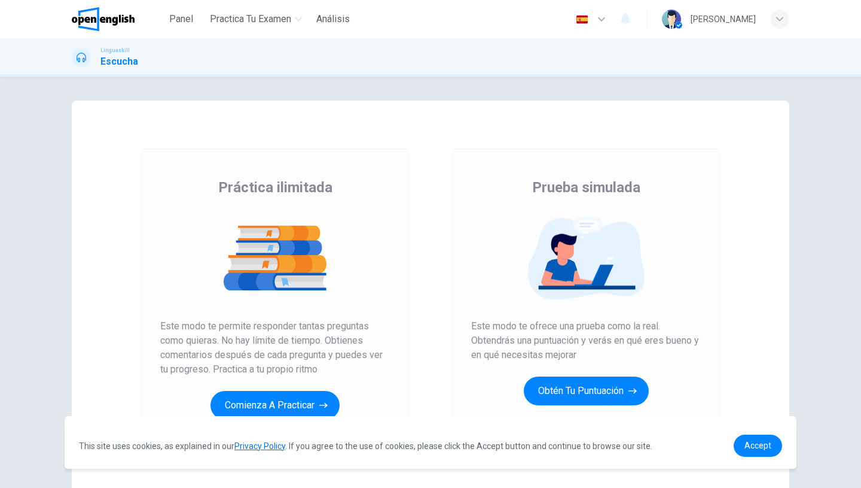 The image size is (861, 488). Describe the element at coordinates (256, 19) in the screenshot. I see `button: Practica tu examen` at that location.